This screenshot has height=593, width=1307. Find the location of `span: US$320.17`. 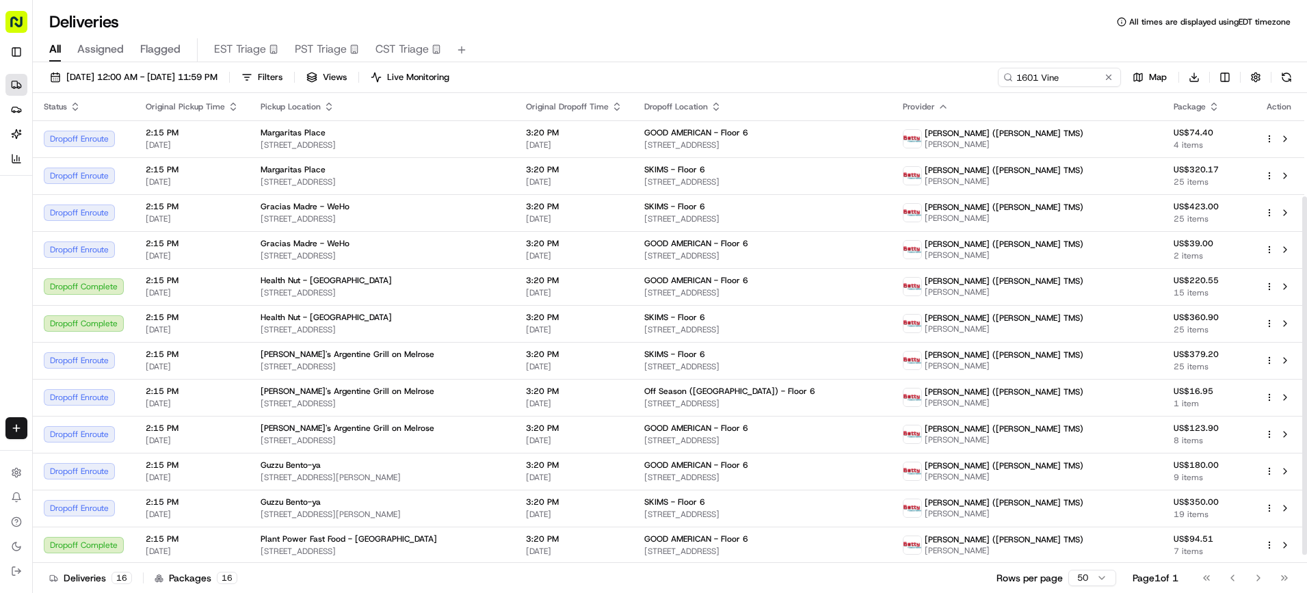

span: US$320.17 is located at coordinates (1208, 170).